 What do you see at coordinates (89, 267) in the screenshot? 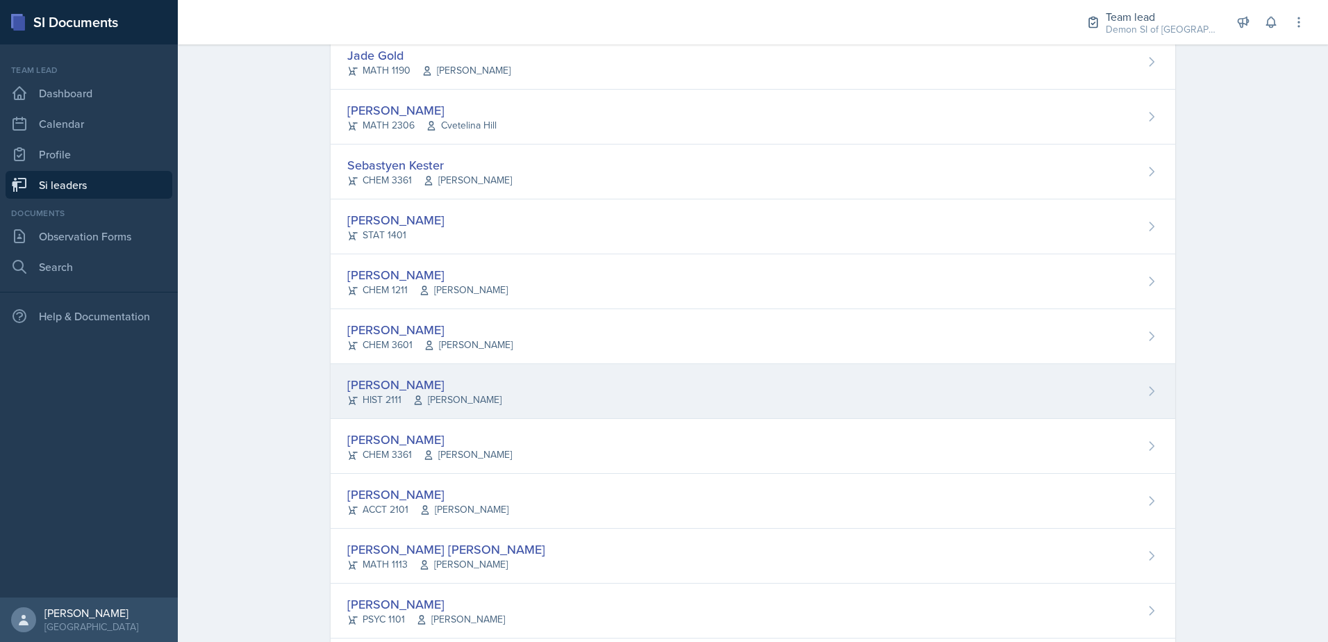
I see `a: Search` at bounding box center [89, 267].